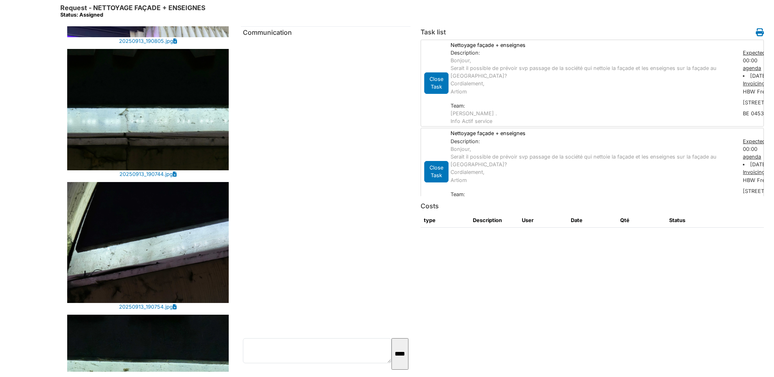 The height and width of the screenshot is (377, 774). Describe the element at coordinates (543, 221) in the screenshot. I see `th: User` at that location.